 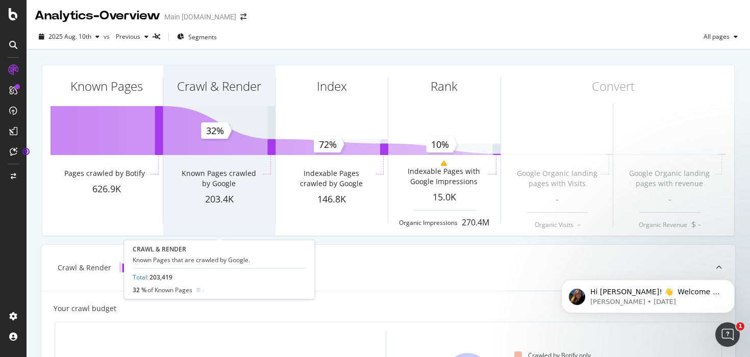 What do you see at coordinates (332, 86) in the screenshot?
I see `div: Index` at bounding box center [332, 86].